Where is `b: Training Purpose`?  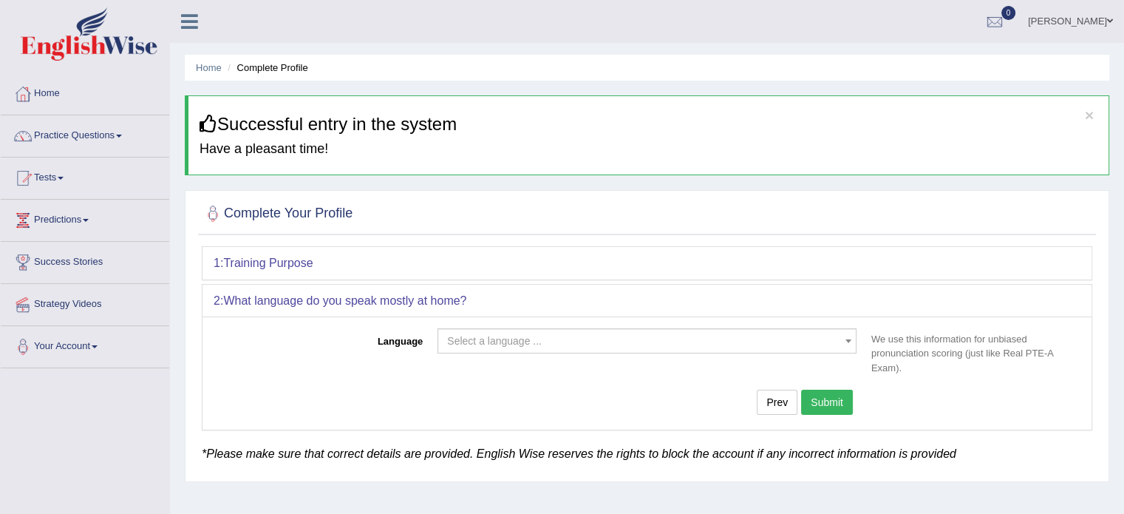 b: Training Purpose is located at coordinates (268, 262).